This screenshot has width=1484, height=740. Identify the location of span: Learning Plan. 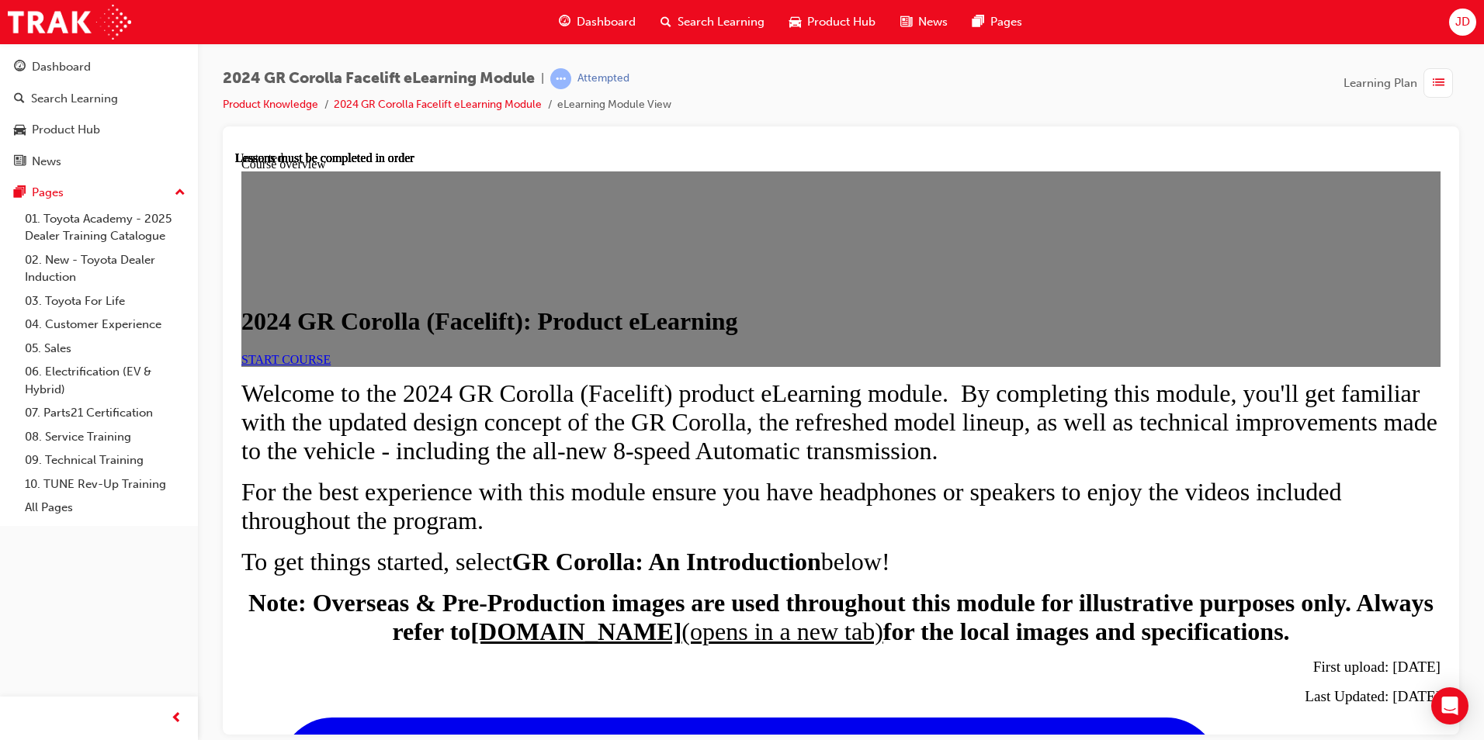
(1380, 83).